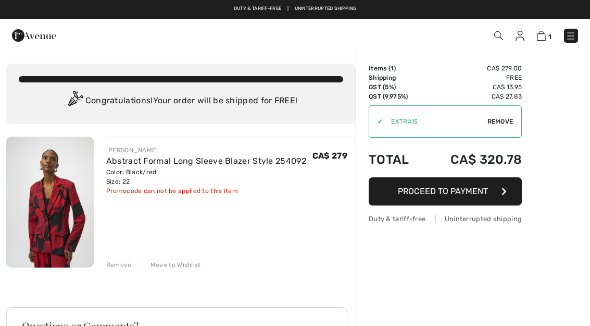 The width and height of the screenshot is (590, 326). Describe the element at coordinates (119, 265) in the screenshot. I see `div: Remove` at that location.